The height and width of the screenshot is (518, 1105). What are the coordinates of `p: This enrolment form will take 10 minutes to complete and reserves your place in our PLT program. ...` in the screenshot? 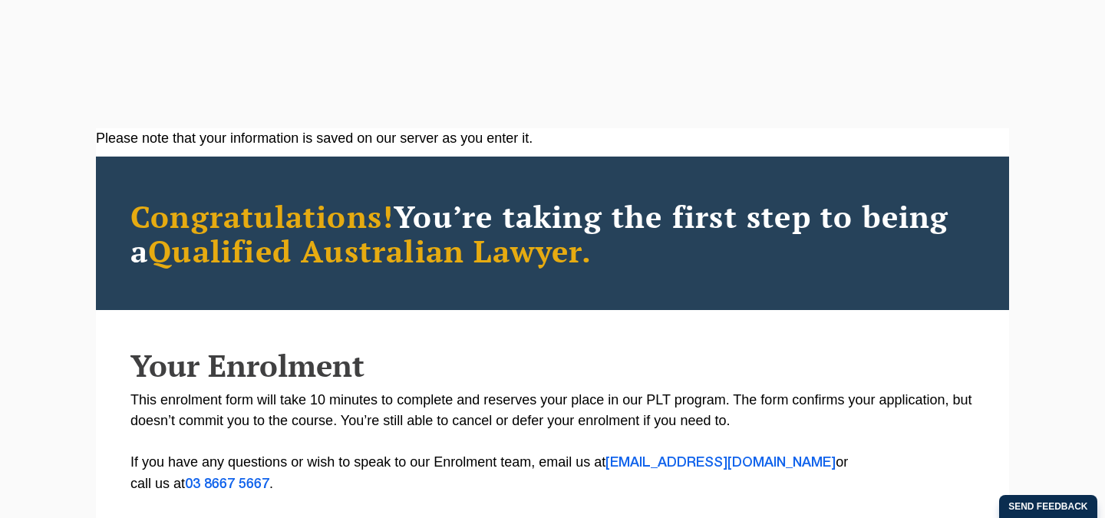 It's located at (553, 442).